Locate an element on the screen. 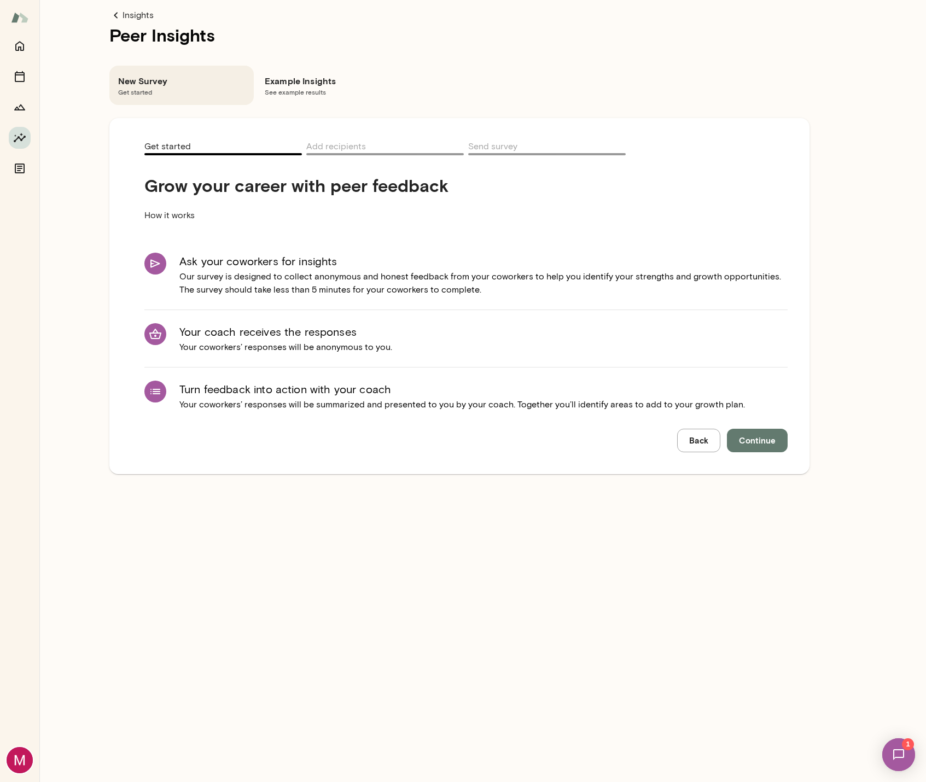 The image size is (926, 782). div: Example InsightsSee example results is located at coordinates (328, 85).